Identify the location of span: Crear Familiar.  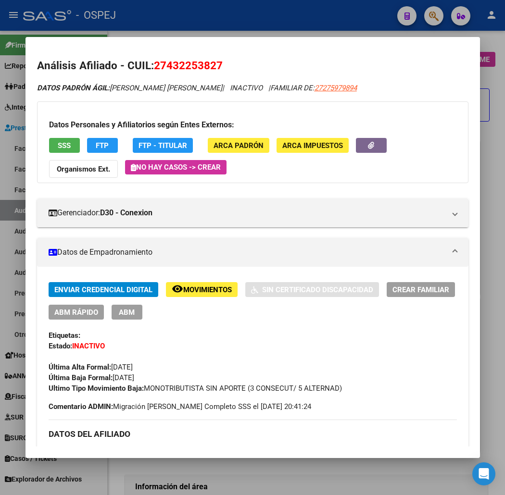
(421, 290).